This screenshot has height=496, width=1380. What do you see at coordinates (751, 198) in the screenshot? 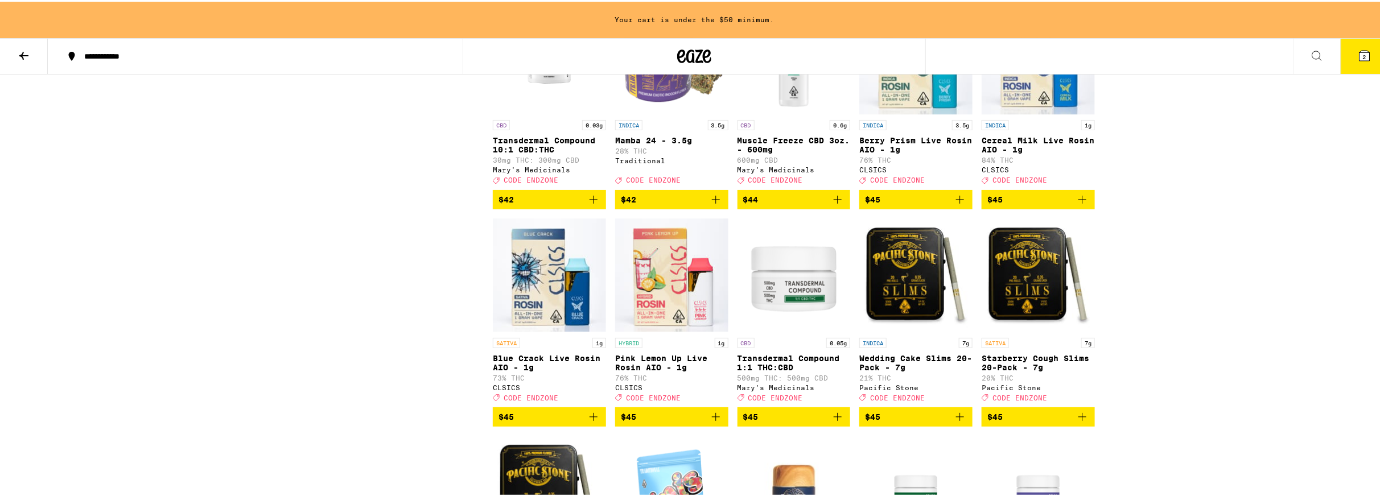
I see `span: $44` at bounding box center [751, 198].